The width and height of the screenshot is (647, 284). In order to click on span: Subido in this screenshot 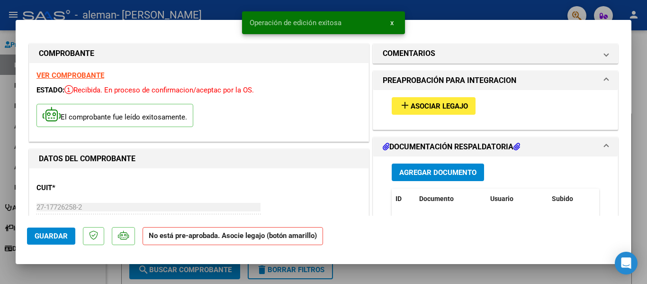, I will do `click(562, 199)`.